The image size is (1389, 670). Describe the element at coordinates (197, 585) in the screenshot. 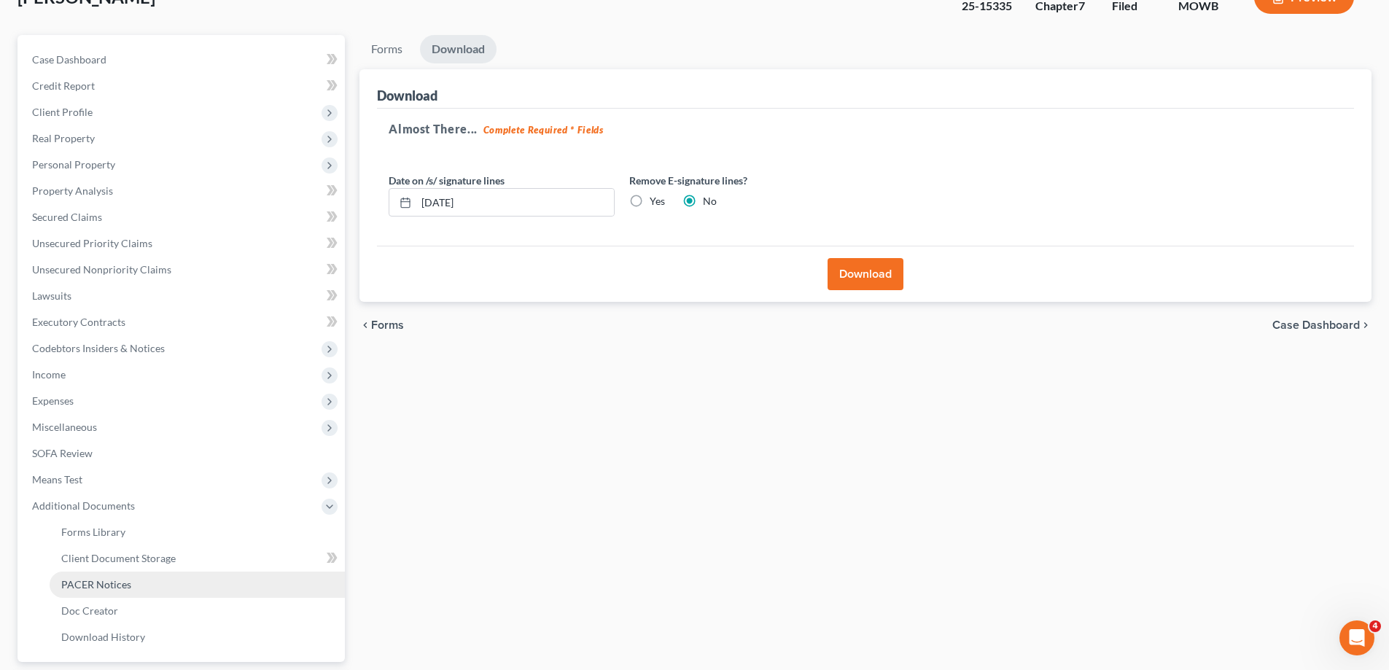

I see `a: PACER Notices` at that location.